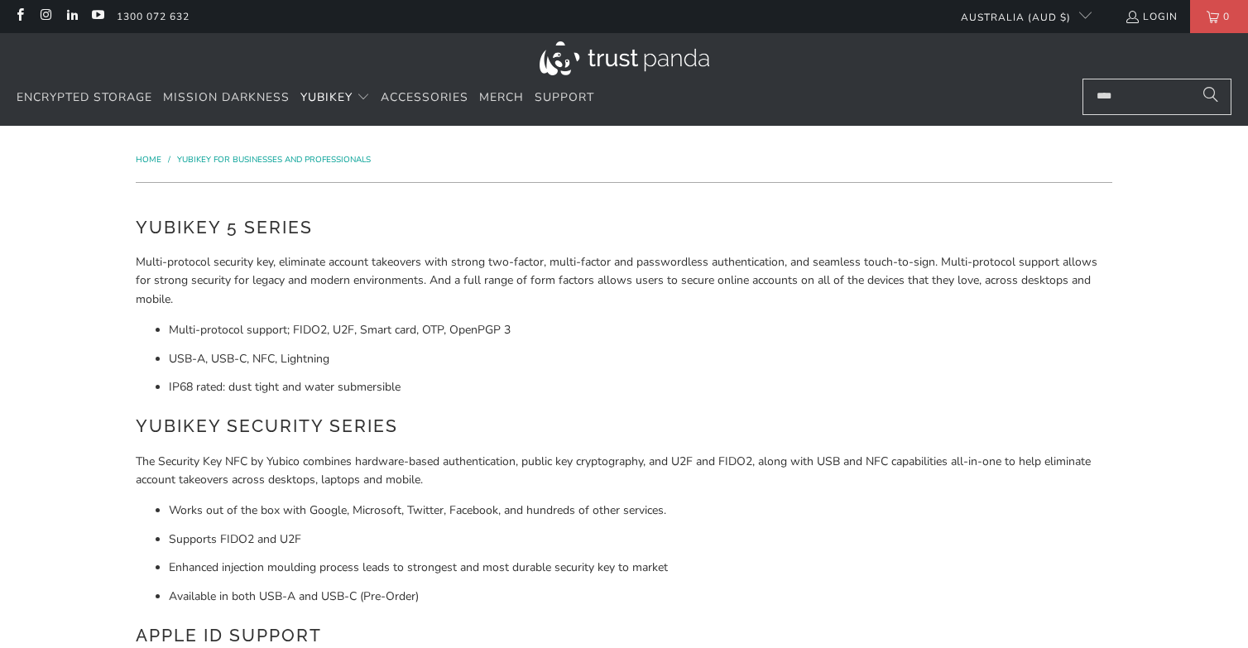  I want to click on span: Mission Darkness, so click(226, 97).